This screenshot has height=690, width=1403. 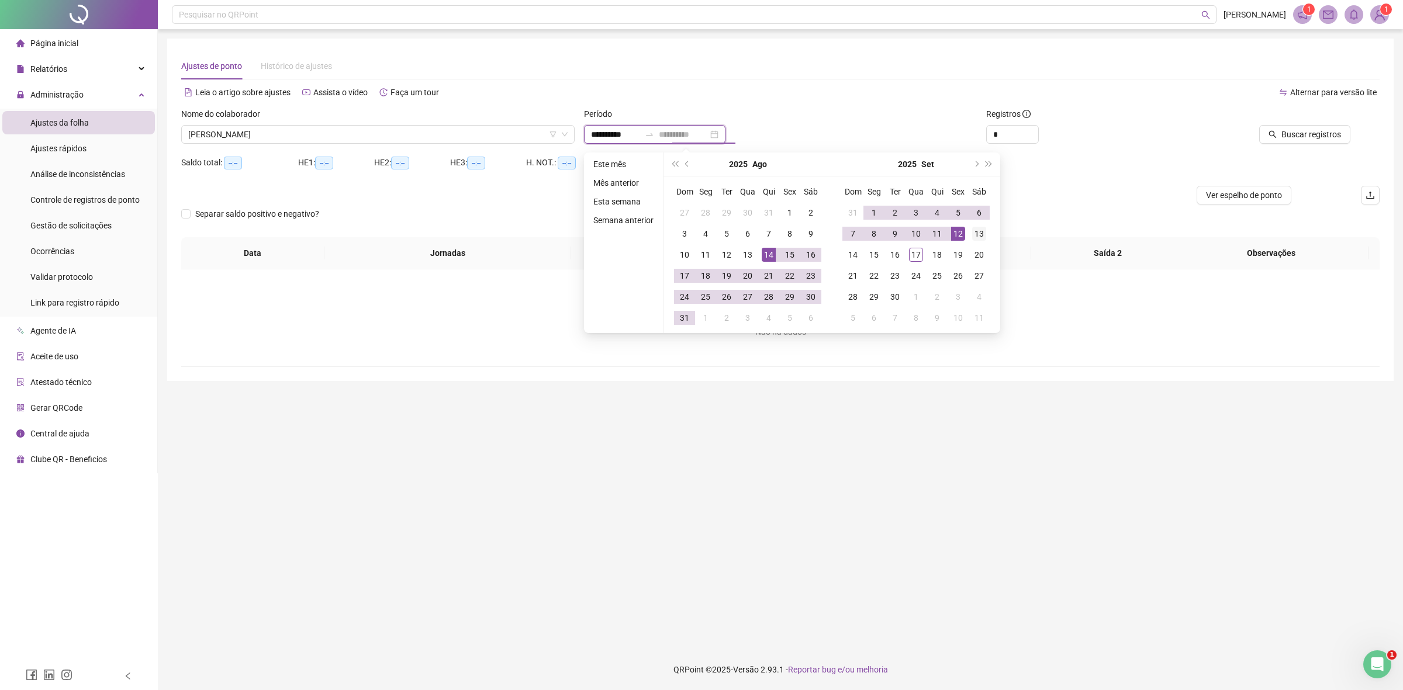 What do you see at coordinates (706, 297) in the screenshot?
I see `td: 2025-08-25` at bounding box center [706, 297].